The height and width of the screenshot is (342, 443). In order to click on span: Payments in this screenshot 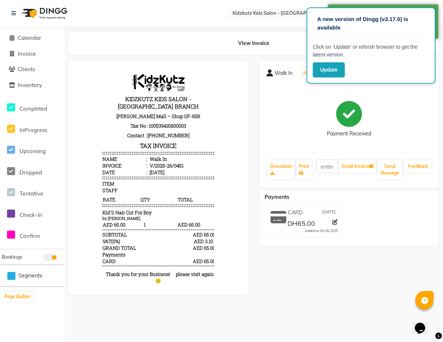, I will do `click(277, 197)`.